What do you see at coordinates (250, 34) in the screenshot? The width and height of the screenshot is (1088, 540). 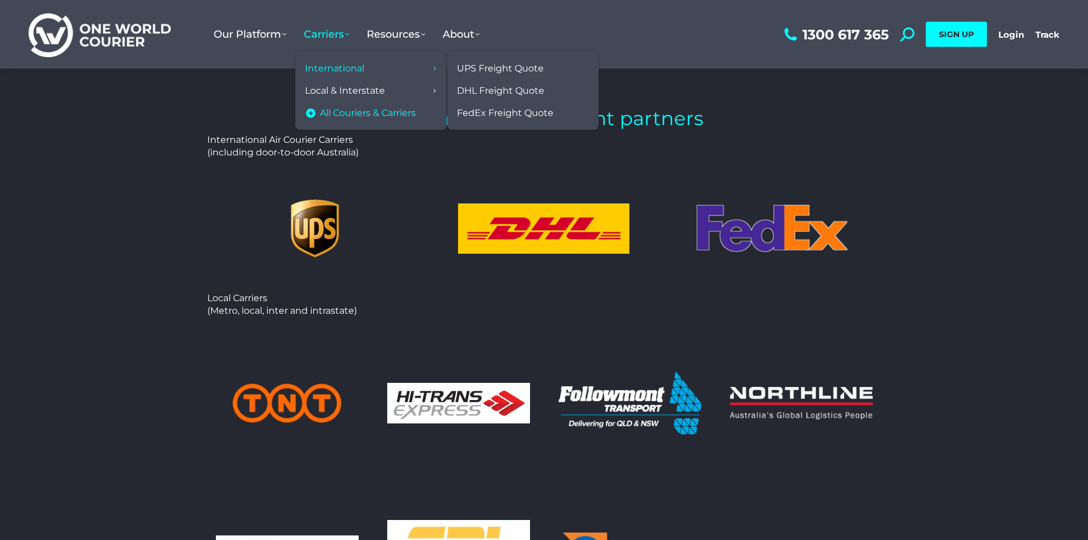 I see `span: Our Platform` at bounding box center [250, 34].